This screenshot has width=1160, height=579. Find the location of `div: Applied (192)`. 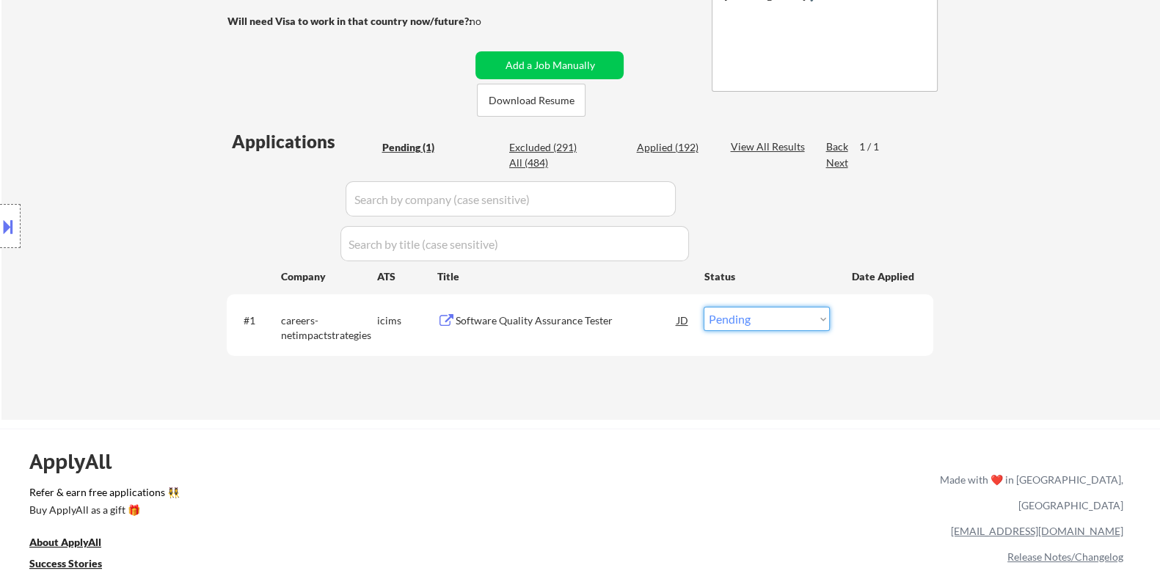

div: Applied (192) is located at coordinates (673, 147).